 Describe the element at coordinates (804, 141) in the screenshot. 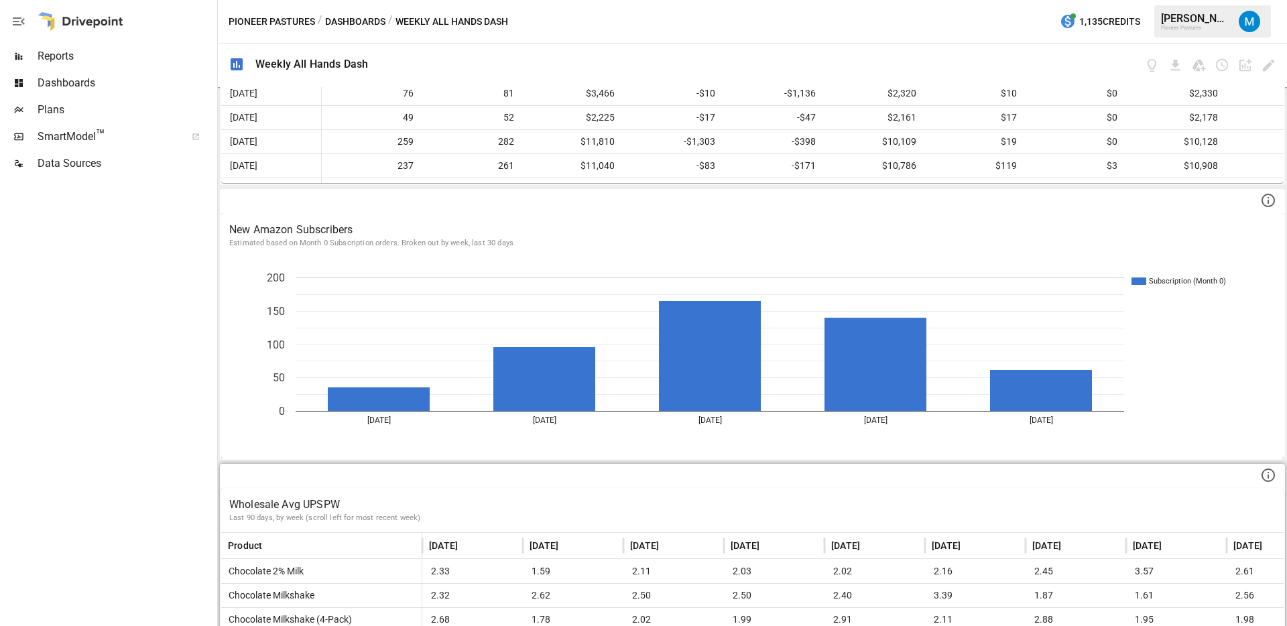

I see `span: -$398` at that location.